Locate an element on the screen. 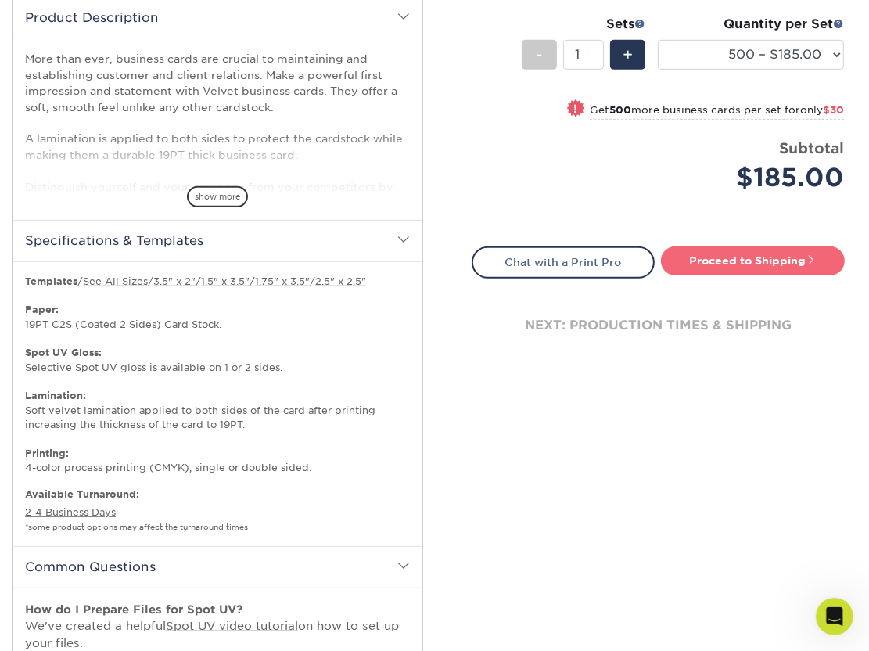 This screenshot has height=651, width=869. span: show more is located at coordinates (217, 196).